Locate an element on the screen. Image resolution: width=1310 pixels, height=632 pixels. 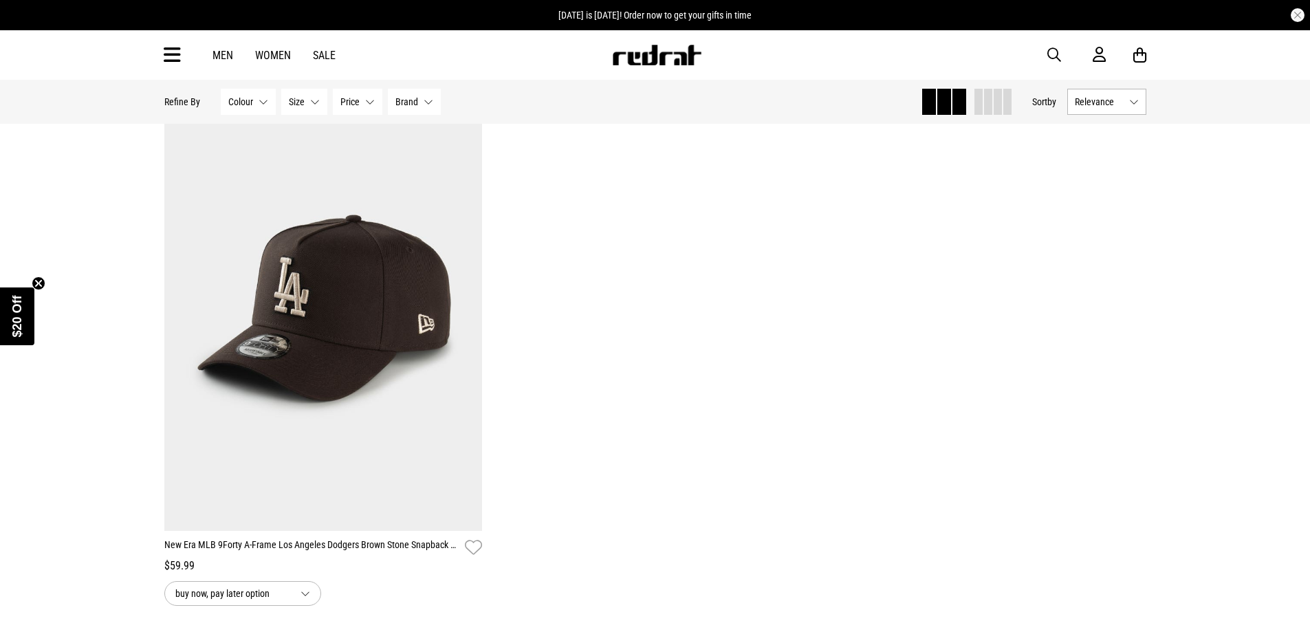
span: by is located at coordinates (1052, 102).